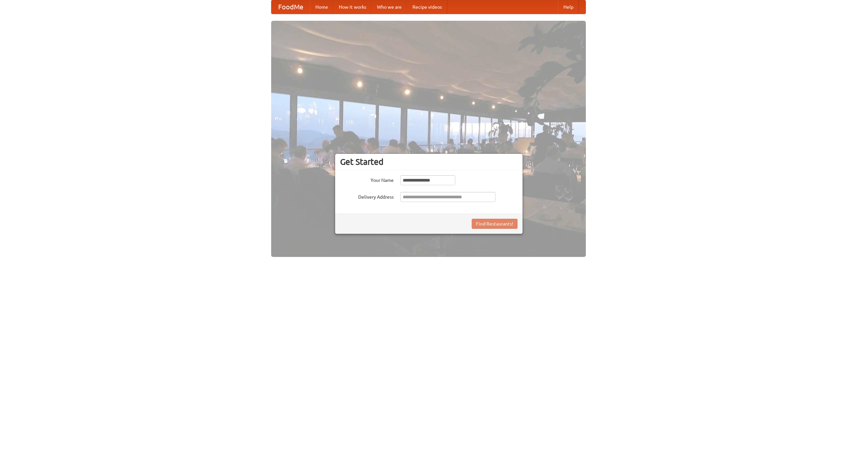 This screenshot has height=474, width=857. I want to click on a: Recipe videos, so click(427, 7).